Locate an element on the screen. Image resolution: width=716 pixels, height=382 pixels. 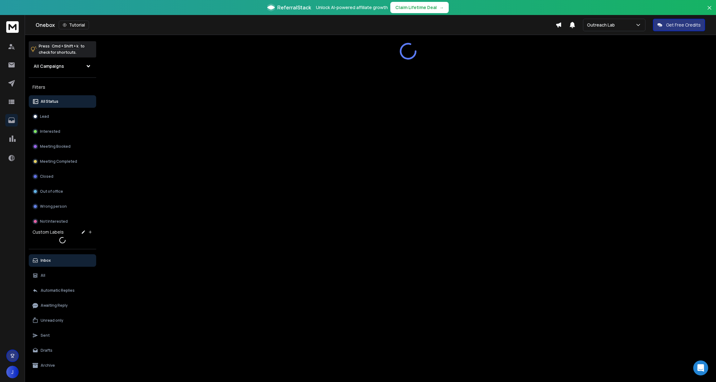
button: Lead is located at coordinates (62, 116).